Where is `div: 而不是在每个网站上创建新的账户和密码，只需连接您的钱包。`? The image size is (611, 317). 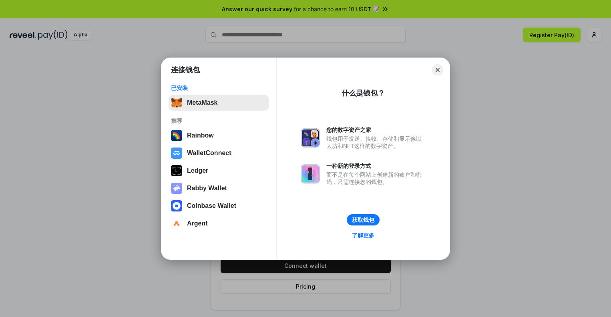
div: 而不是在每个网站上创建新的账户和密码，只需连接您的钱包。 is located at coordinates (376, 179).